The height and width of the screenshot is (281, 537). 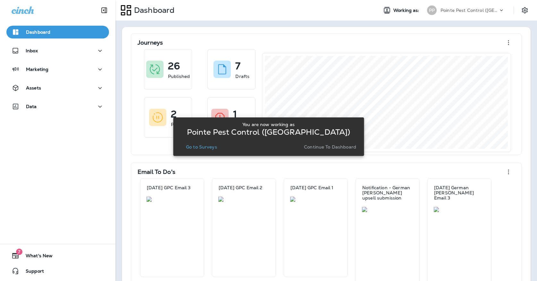 What do you see at coordinates (104, 10) in the screenshot?
I see `button: Collapse Sidebar` at bounding box center [104, 10].